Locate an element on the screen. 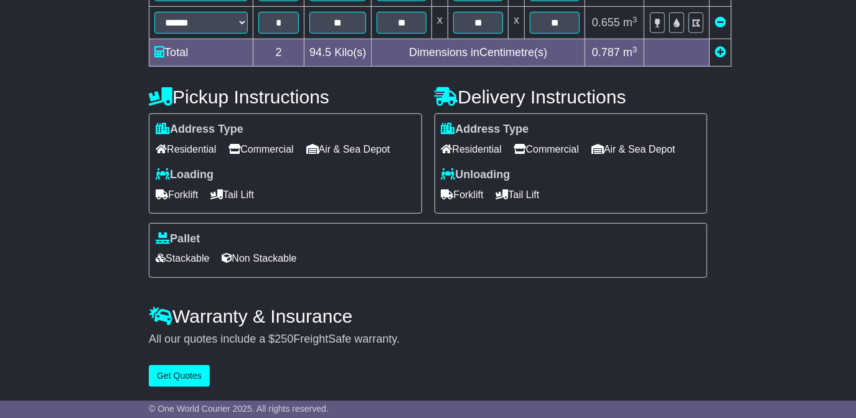 This screenshot has height=418, width=856. a: Add new item is located at coordinates (721, 52).